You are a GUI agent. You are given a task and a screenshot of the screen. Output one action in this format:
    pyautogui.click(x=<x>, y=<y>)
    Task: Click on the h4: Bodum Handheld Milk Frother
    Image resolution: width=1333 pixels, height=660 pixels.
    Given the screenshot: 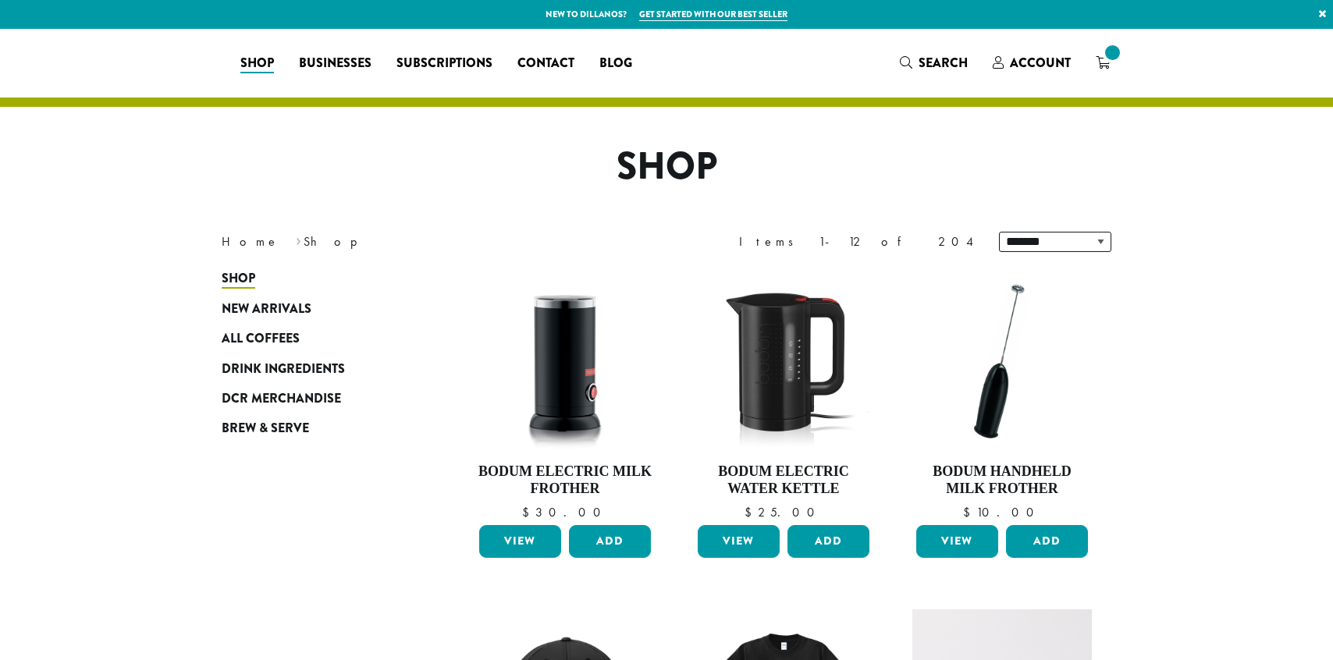 What is the action you would take?
    pyautogui.click(x=1002, y=480)
    